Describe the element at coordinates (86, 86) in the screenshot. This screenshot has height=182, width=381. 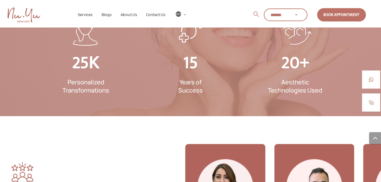
I see `p: Personalized Transformations` at that location.